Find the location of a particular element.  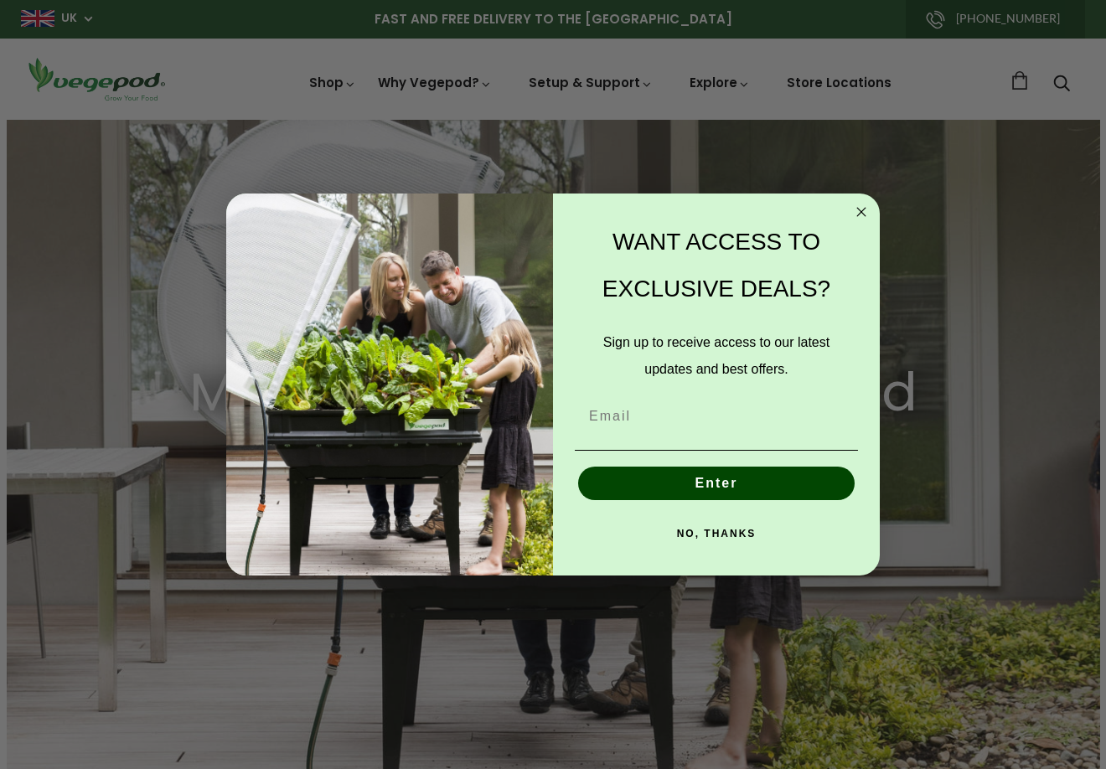

button: Enter is located at coordinates (717, 484).